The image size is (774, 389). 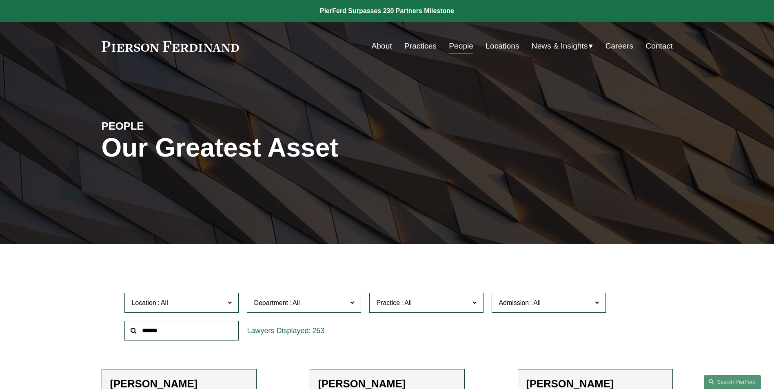 What do you see at coordinates (563, 46) in the screenshot?
I see `a: folder dropdown` at bounding box center [563, 46].